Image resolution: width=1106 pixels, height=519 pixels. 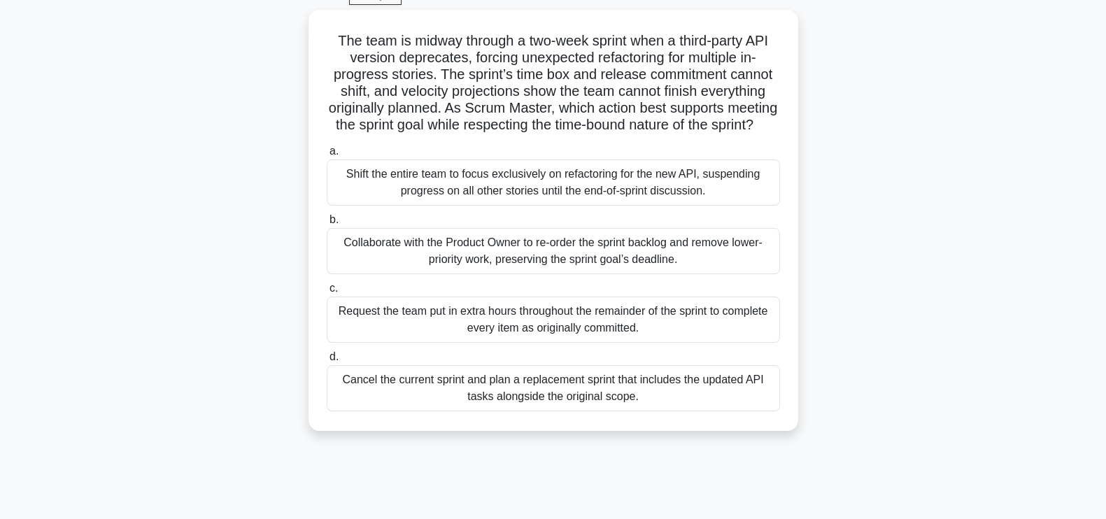 I want to click on span: a., so click(x=334, y=150).